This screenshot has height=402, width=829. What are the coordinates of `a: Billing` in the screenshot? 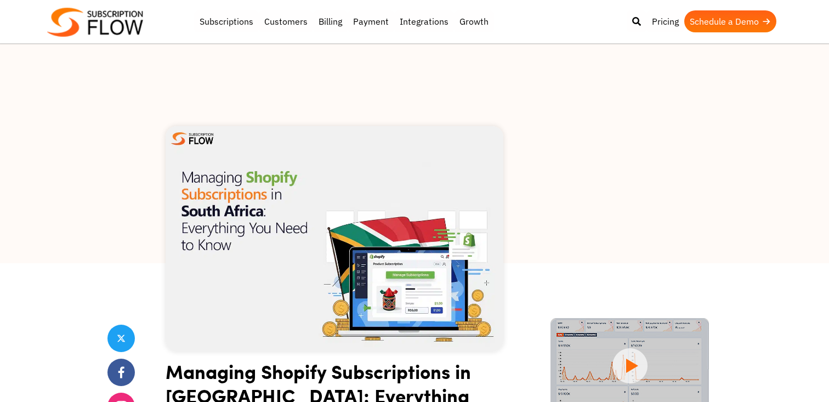 It's located at (330, 21).